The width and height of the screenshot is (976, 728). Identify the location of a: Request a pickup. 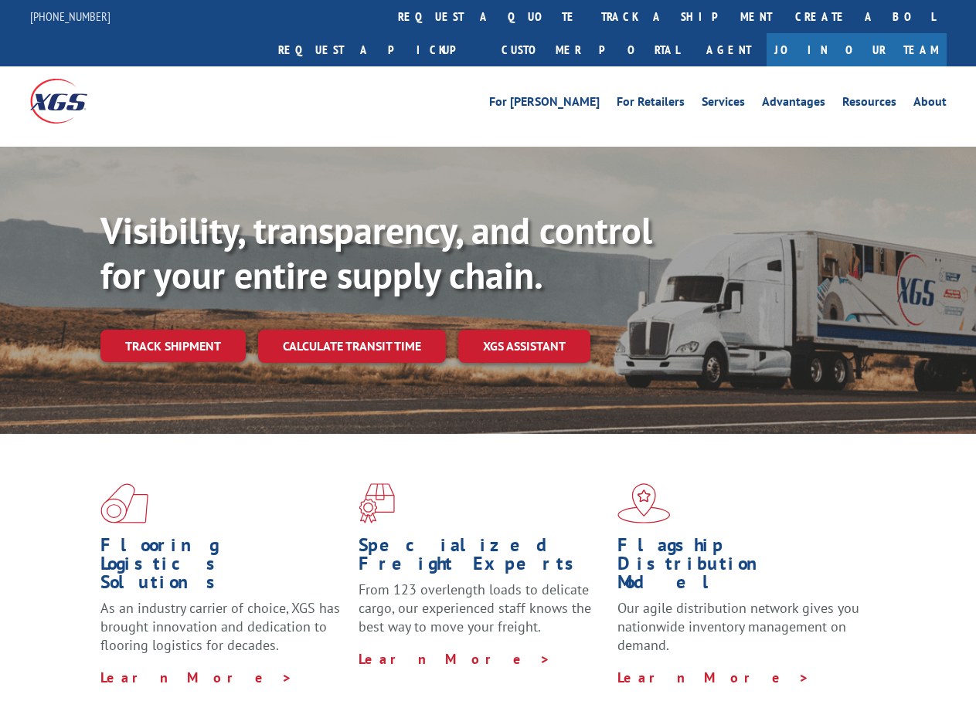
(378, 49).